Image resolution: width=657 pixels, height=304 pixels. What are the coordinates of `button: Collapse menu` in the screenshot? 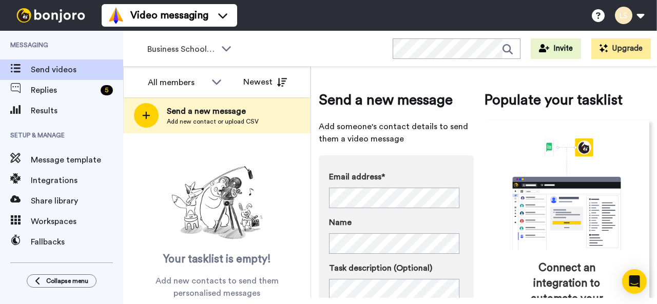 It's located at (62, 281).